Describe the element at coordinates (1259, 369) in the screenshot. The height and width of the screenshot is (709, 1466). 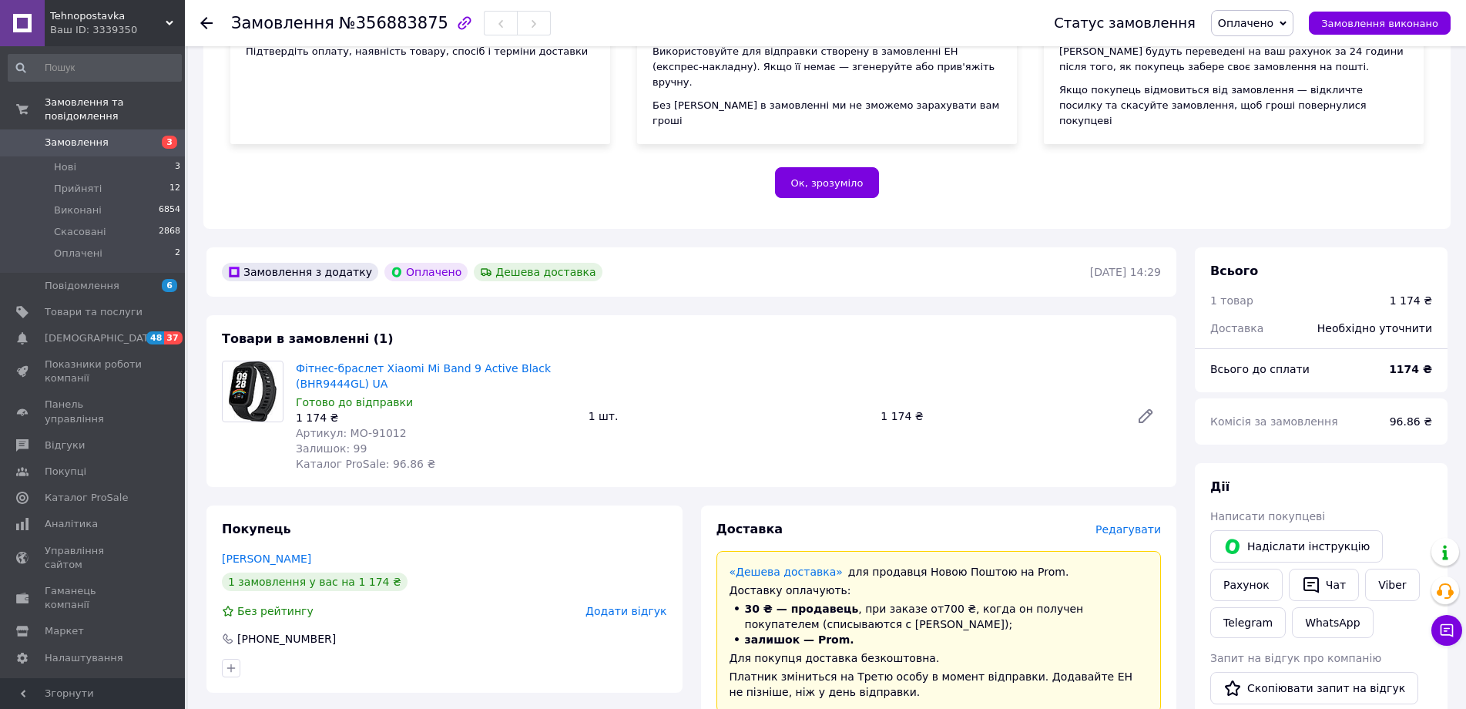
I see `span: Всього до сплати` at that location.